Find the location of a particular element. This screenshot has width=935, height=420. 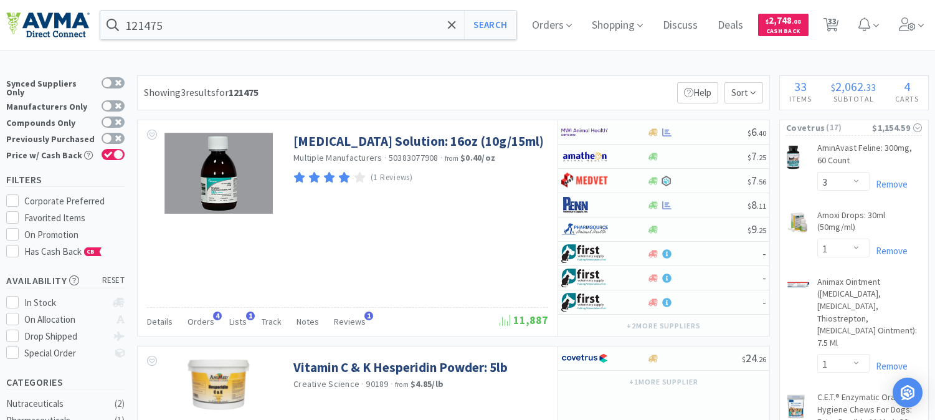

div: Showing 3 results is located at coordinates (201, 93).